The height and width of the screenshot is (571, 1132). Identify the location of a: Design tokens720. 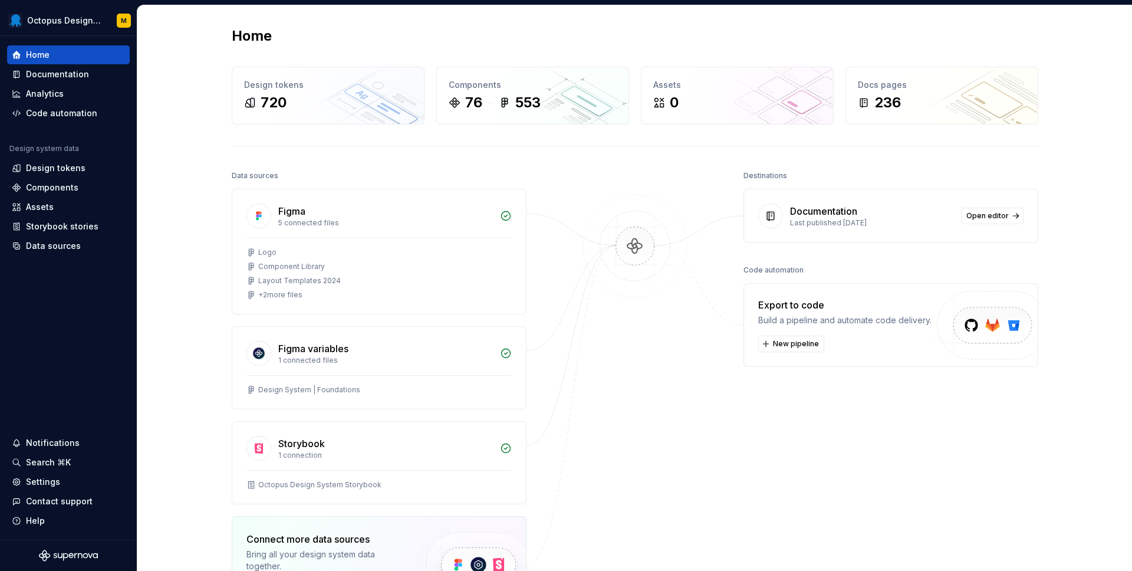
(328, 96).